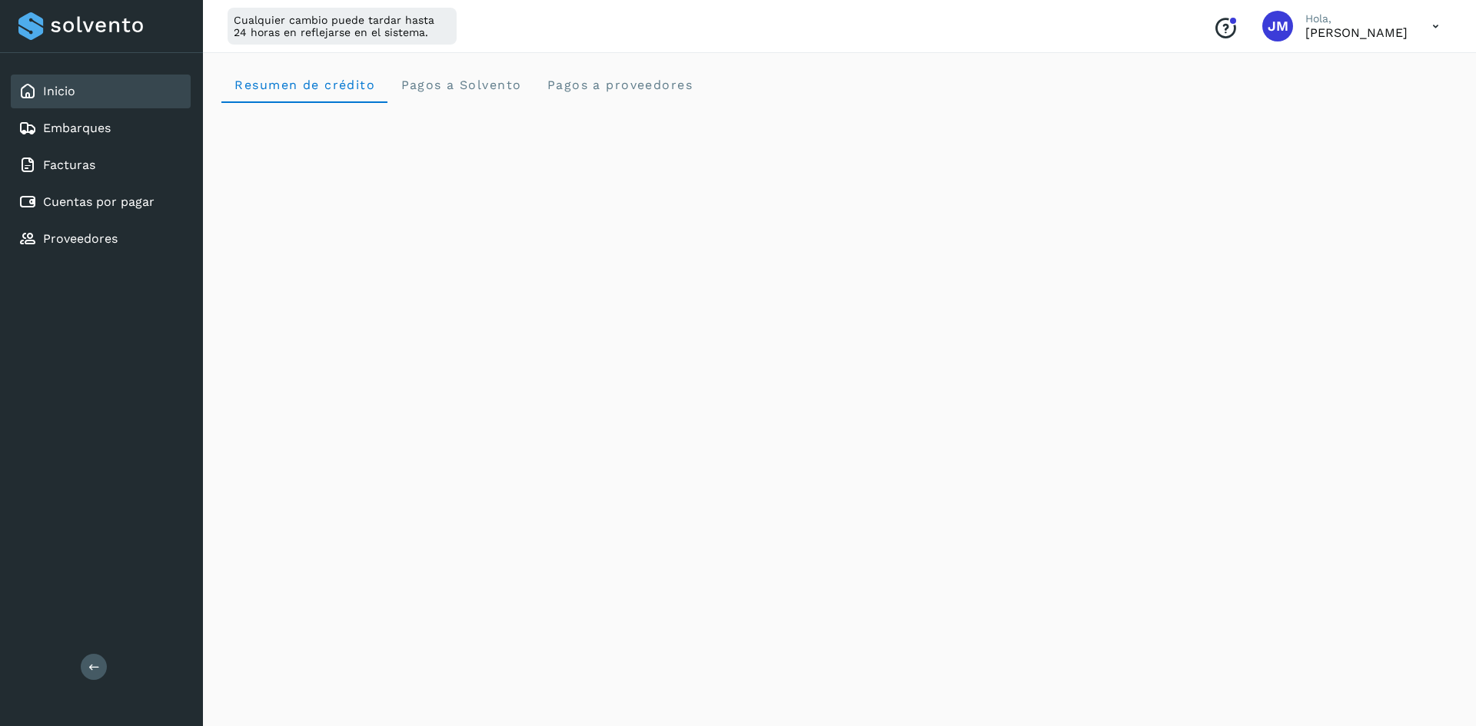 Image resolution: width=1476 pixels, height=726 pixels. What do you see at coordinates (59, 91) in the screenshot?
I see `a: Inicio` at bounding box center [59, 91].